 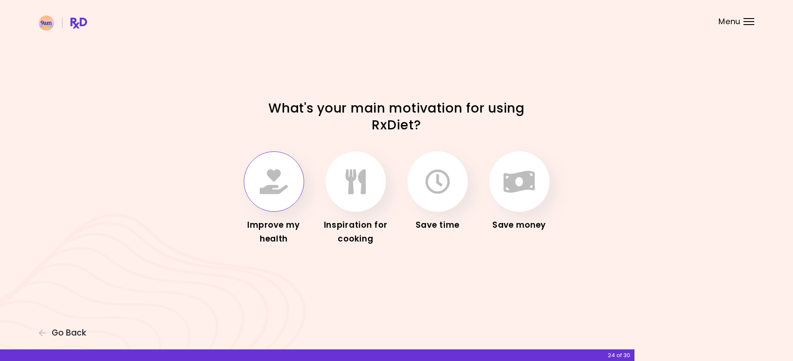 What do you see at coordinates (520, 225) in the screenshot?
I see `div: Save money` at bounding box center [520, 225].